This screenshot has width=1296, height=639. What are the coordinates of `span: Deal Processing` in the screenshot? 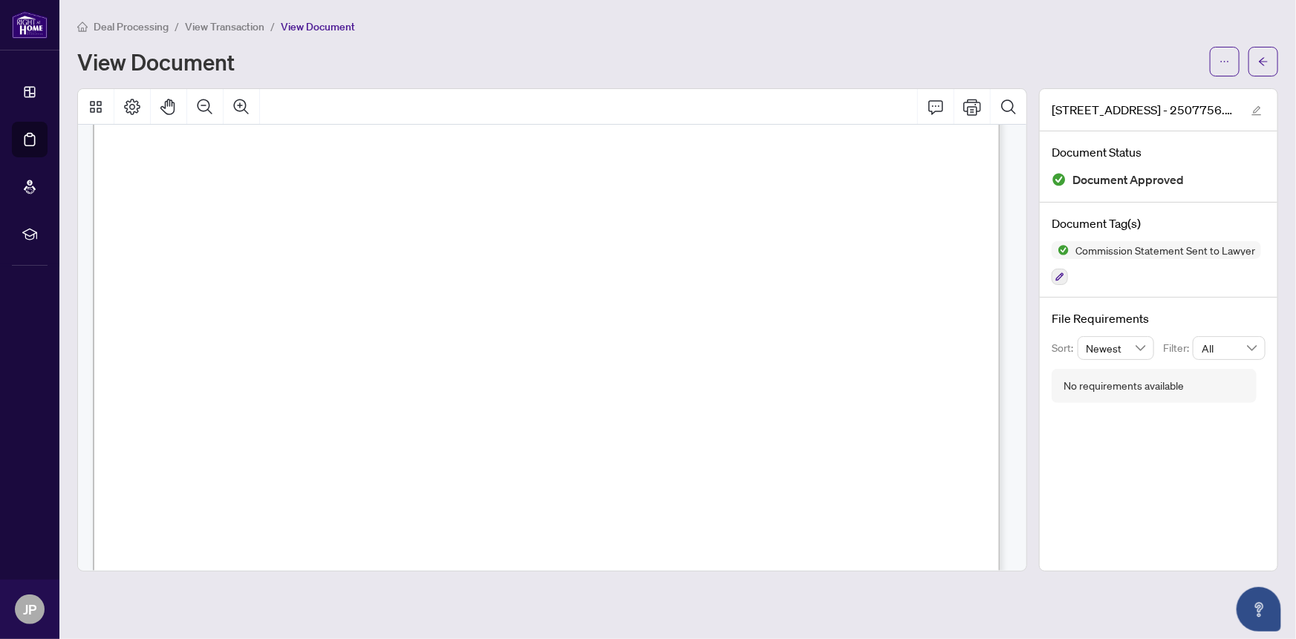 It's located at (131, 27).